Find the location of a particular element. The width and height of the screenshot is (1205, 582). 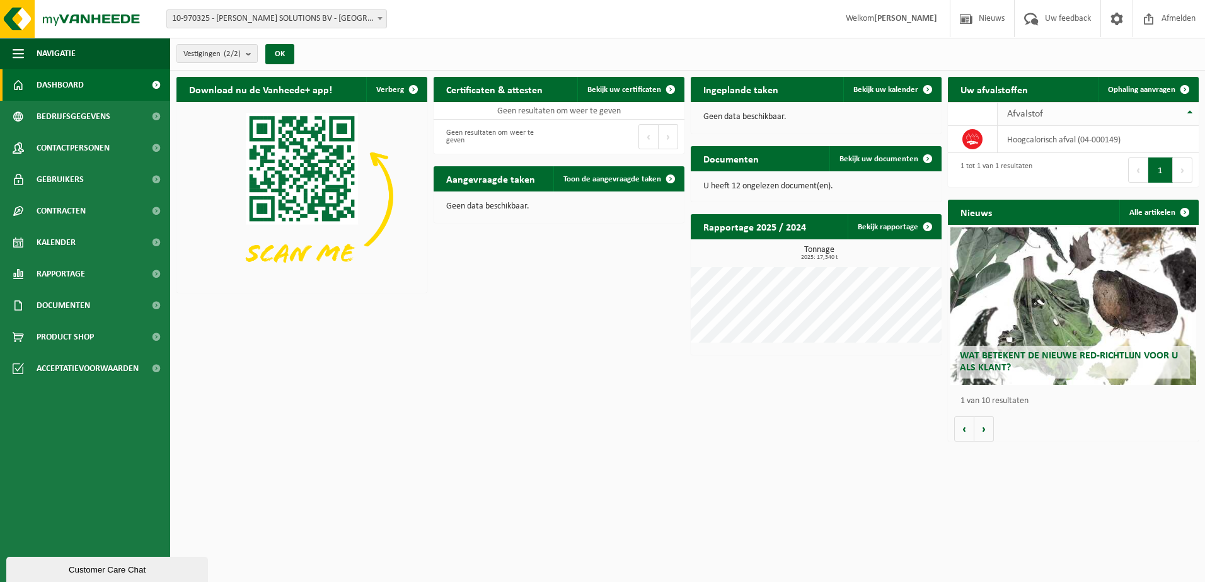

button: Vestigingen(2/2) is located at coordinates (217, 54).